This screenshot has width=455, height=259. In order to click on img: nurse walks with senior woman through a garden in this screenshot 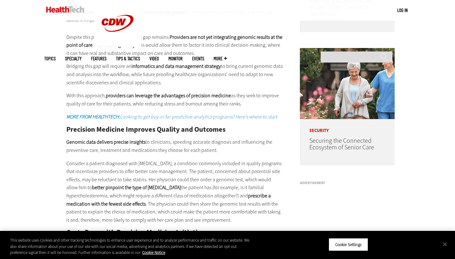, I will do `click(347, 83)`.